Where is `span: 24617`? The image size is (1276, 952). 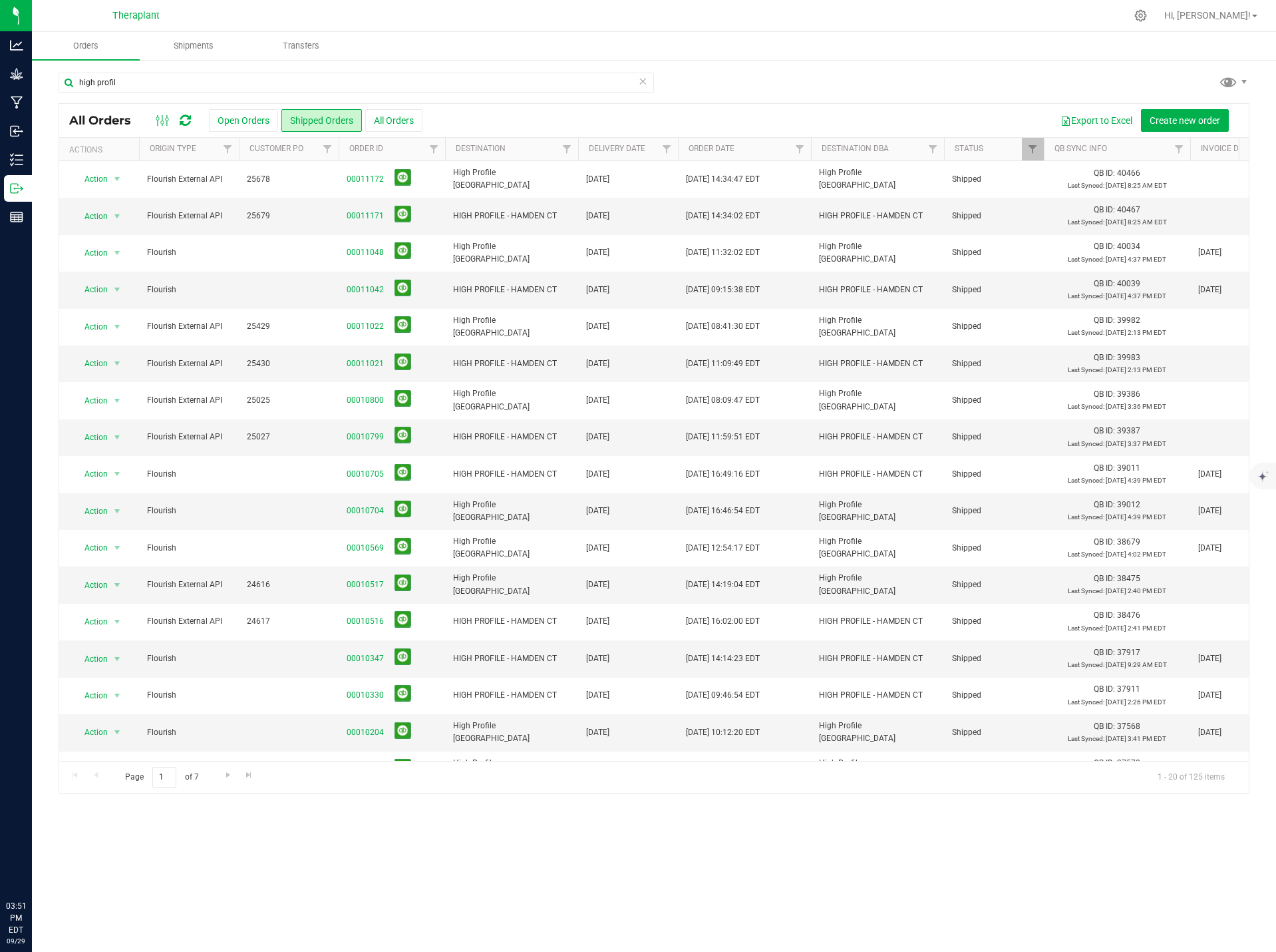 span: 24617 is located at coordinates (289, 621).